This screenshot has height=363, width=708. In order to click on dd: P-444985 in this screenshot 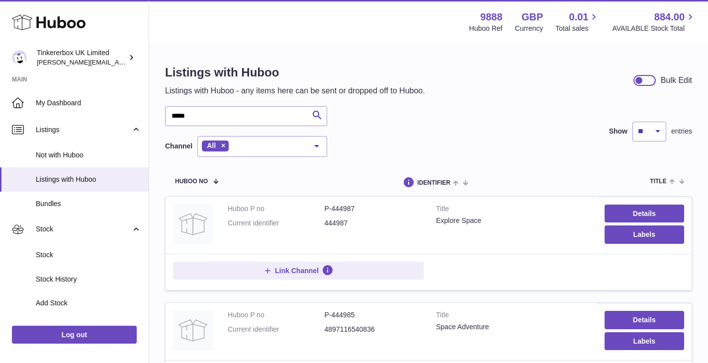, I will do `click(373, 315)`.